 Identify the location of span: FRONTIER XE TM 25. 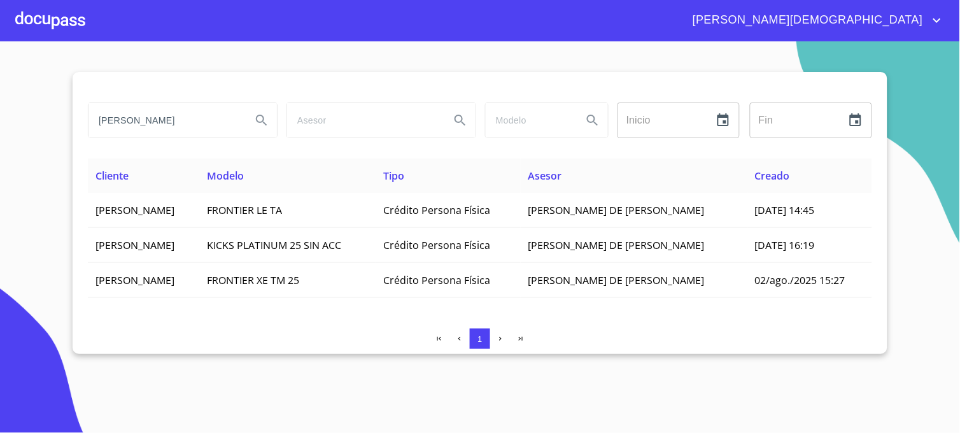
(253, 280).